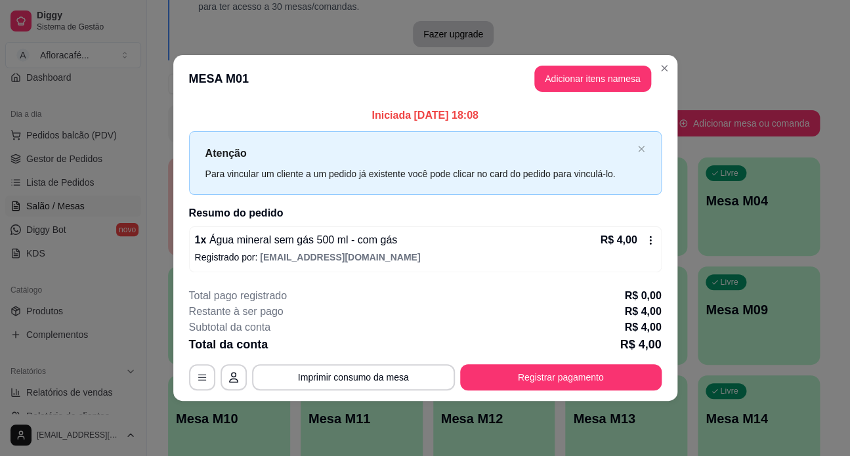 The image size is (850, 456). Describe the element at coordinates (230, 327) in the screenshot. I see `p: Subtotal da conta` at that location.